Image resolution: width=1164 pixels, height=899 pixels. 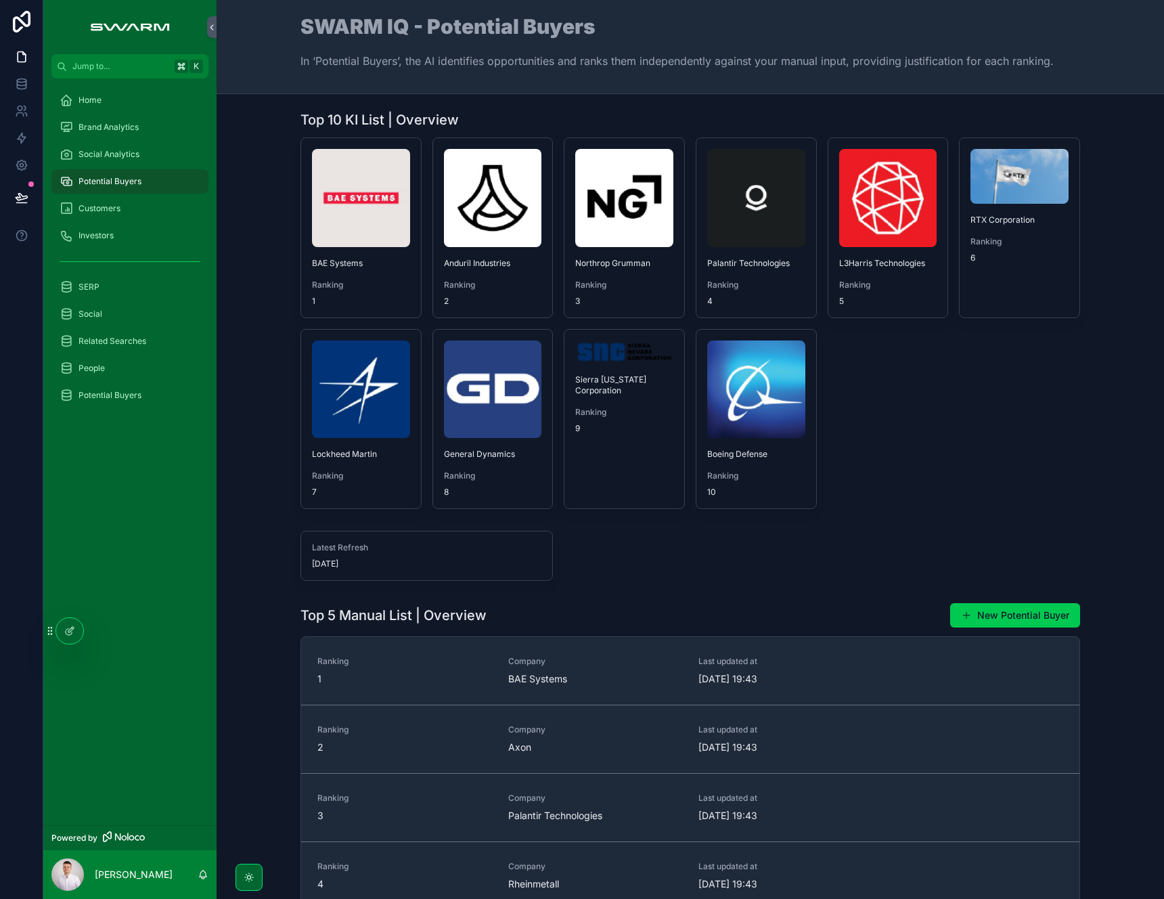 What do you see at coordinates (677, 61) in the screenshot?
I see `p: In ‘Potential Buyers’, the AI identifies opportunities and ranks them independently against your ...` at bounding box center [677, 61].